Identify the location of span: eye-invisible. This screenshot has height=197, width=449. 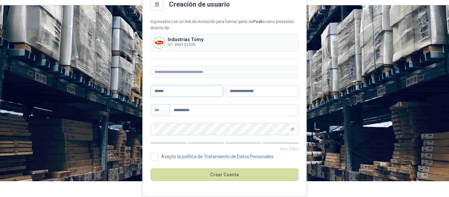
(293, 129).